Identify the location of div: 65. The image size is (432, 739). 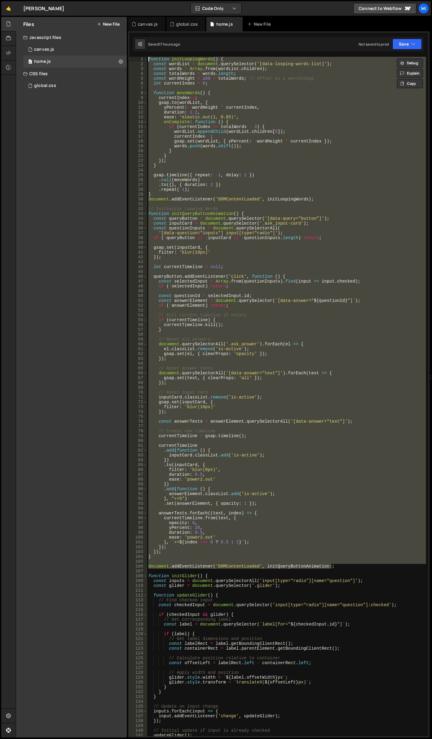
(138, 368).